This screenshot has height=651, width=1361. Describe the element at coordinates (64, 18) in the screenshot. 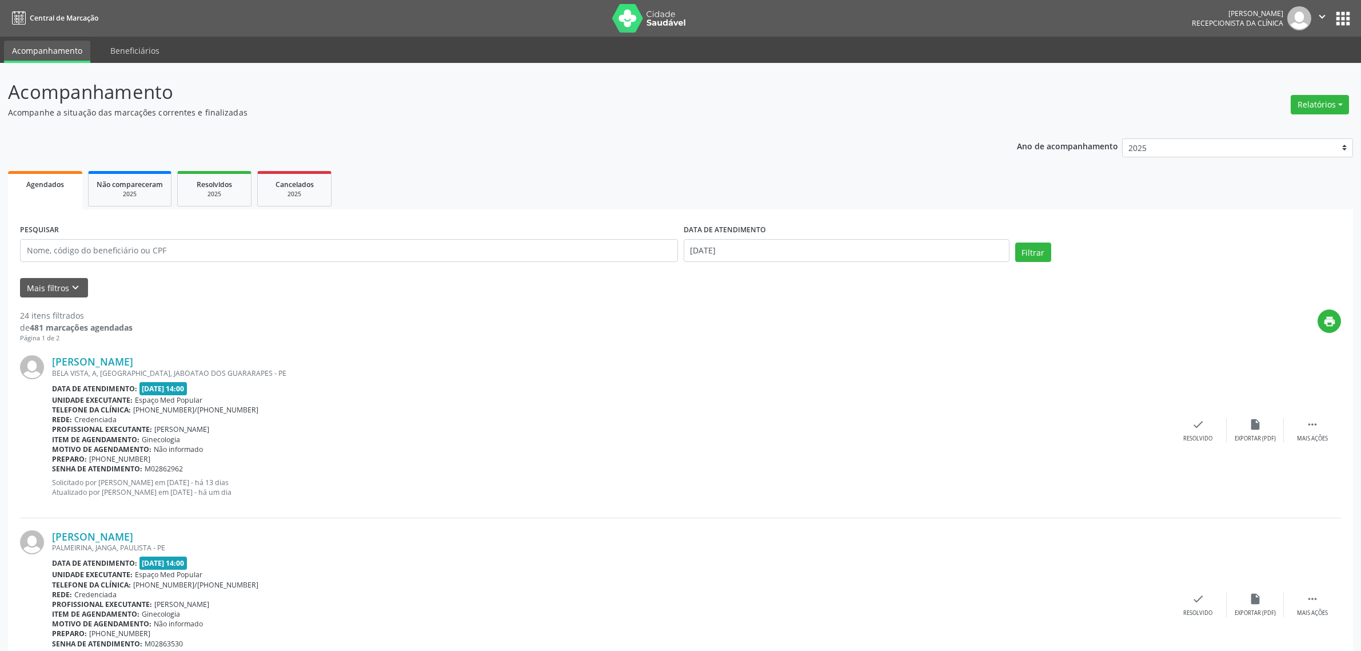

I see `span: Central de Marcação` at that location.